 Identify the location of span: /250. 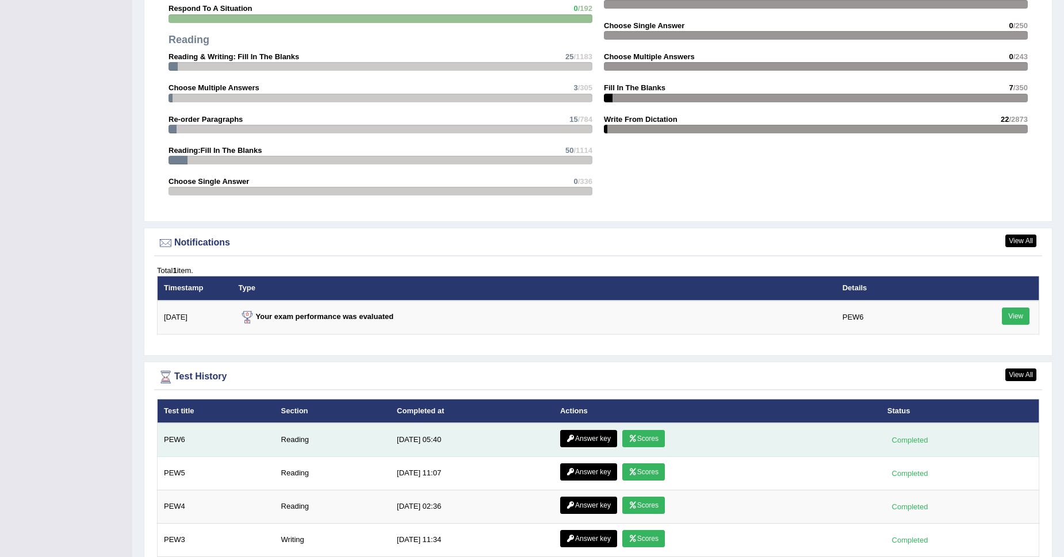
(1020, 25).